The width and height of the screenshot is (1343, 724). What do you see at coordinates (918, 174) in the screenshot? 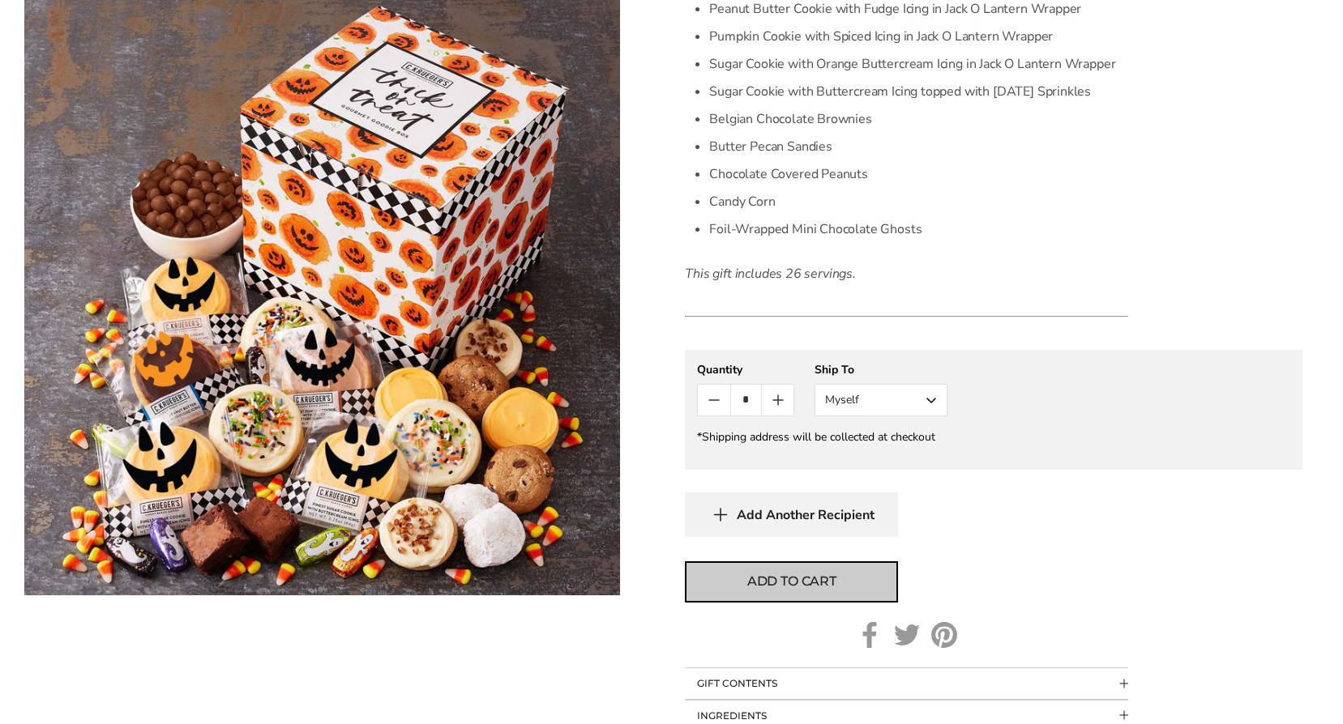
I see `li: Chocolate Covered Peanuts` at bounding box center [918, 174].